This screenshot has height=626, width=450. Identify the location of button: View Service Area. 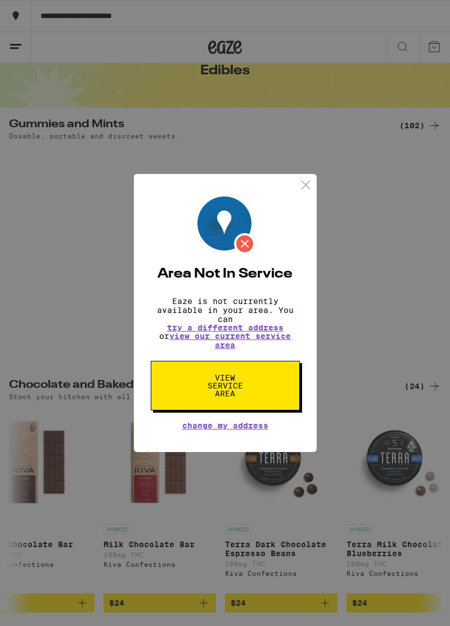
(225, 386).